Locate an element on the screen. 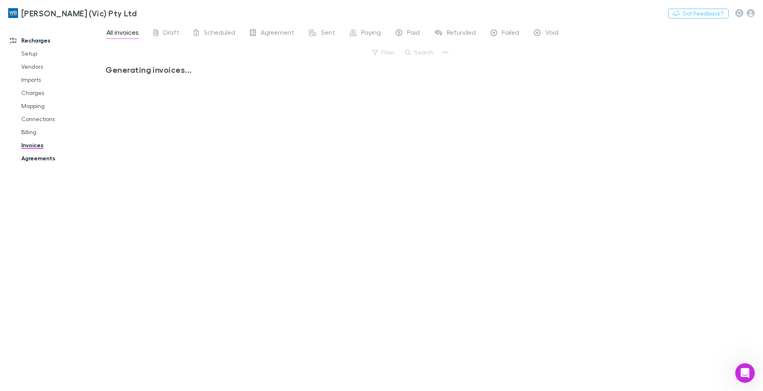 The image size is (763, 391). span: Draft is located at coordinates (171, 34).